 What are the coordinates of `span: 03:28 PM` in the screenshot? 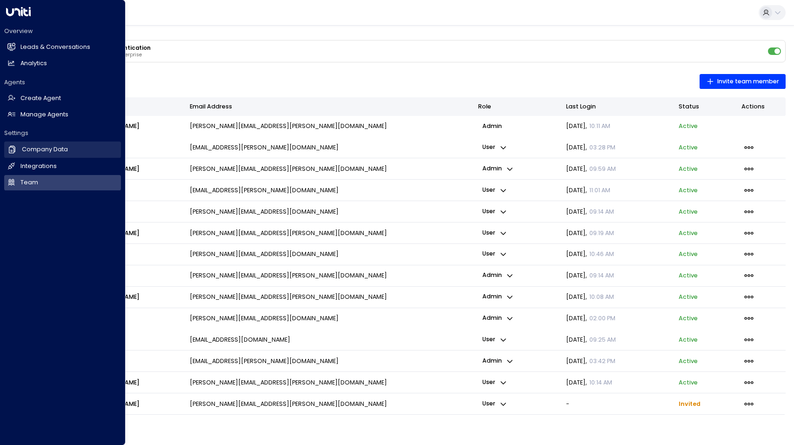 It's located at (602, 147).